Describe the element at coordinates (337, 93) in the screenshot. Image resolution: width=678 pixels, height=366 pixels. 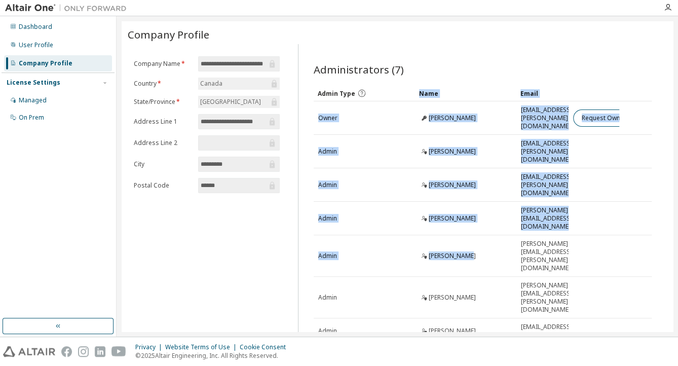
I see `span: Admin Type` at that location.